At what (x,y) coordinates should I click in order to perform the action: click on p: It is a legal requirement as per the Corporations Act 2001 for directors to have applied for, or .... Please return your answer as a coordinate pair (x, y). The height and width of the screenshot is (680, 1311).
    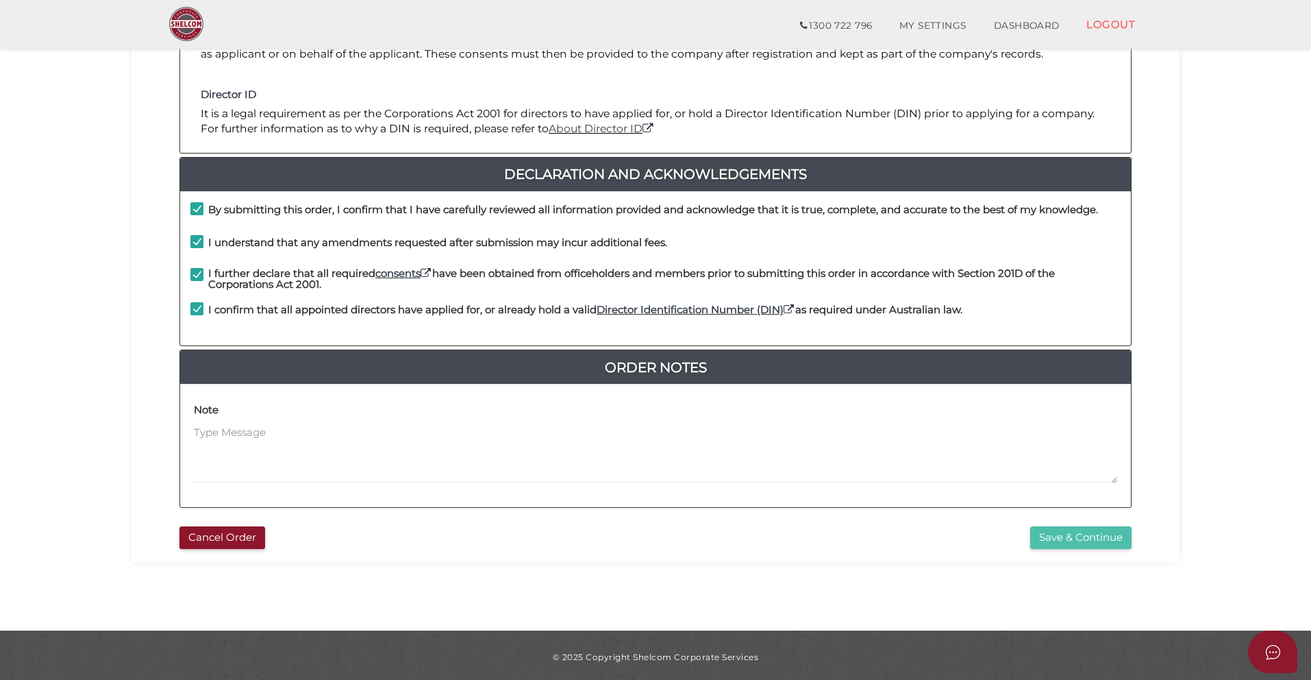
    Looking at the image, I should click on (656, 121).